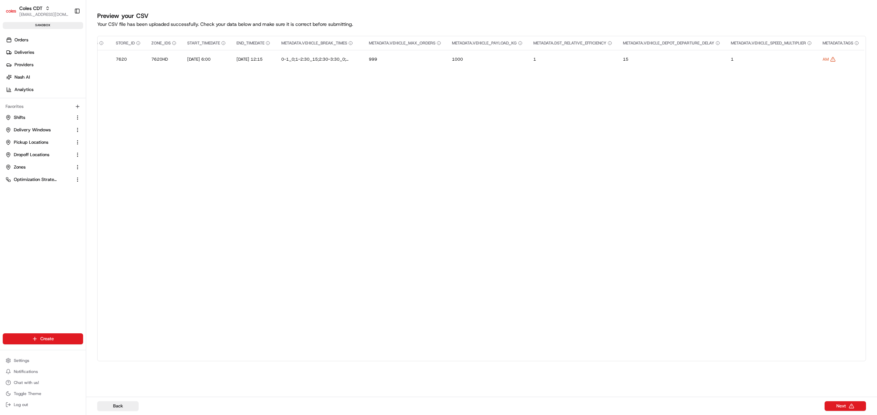  I want to click on span: METADATA.VEHICLE_SPEED_MULTIPLIER, so click(768, 43).